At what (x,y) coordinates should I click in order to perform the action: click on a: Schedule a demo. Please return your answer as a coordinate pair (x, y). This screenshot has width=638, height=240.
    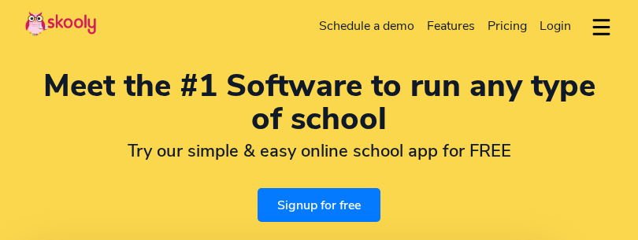
    Looking at the image, I should click on (366, 26).